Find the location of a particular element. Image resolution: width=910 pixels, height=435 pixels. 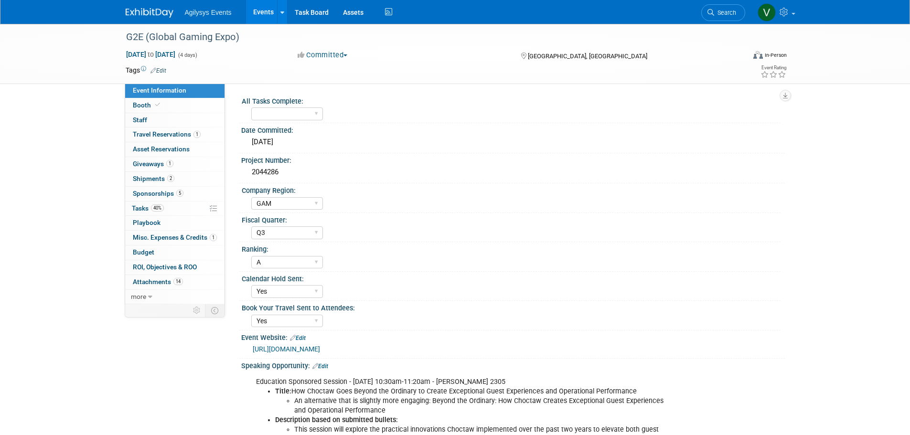

div: Book Your Travel Sent to Attendees: is located at coordinates (511, 307).